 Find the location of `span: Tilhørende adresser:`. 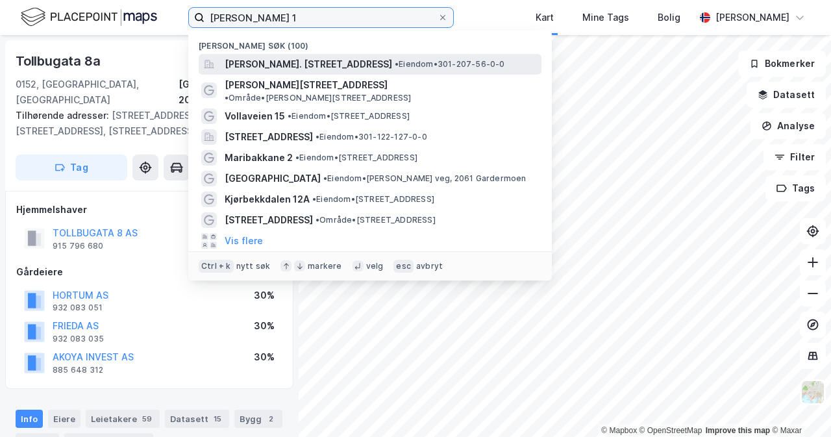

span: Tilhørende adresser: is located at coordinates (64, 115).